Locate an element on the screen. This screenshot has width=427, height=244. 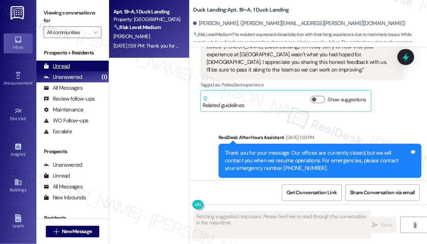
label: Viewing conversations for is located at coordinates (72, 17).